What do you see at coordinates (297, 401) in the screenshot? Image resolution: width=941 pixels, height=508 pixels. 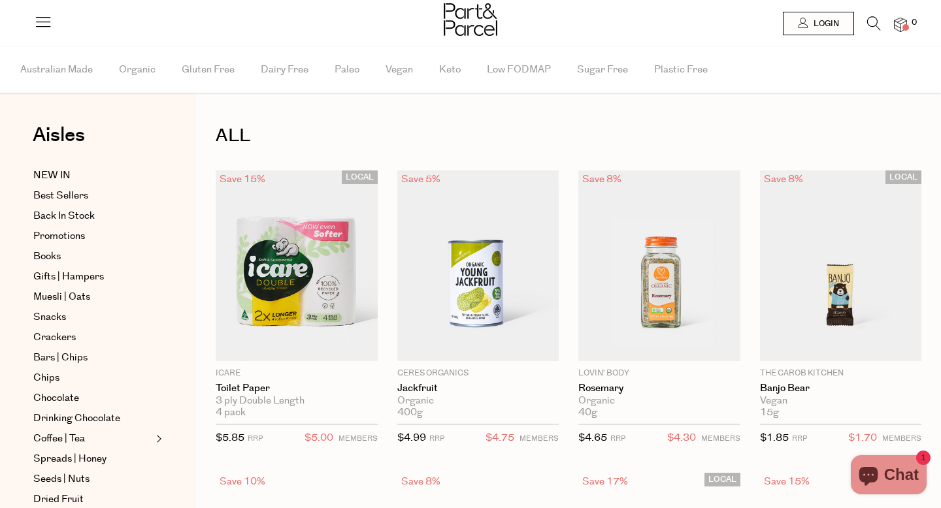 I see `div: 3 ply Double Length` at bounding box center [297, 401].